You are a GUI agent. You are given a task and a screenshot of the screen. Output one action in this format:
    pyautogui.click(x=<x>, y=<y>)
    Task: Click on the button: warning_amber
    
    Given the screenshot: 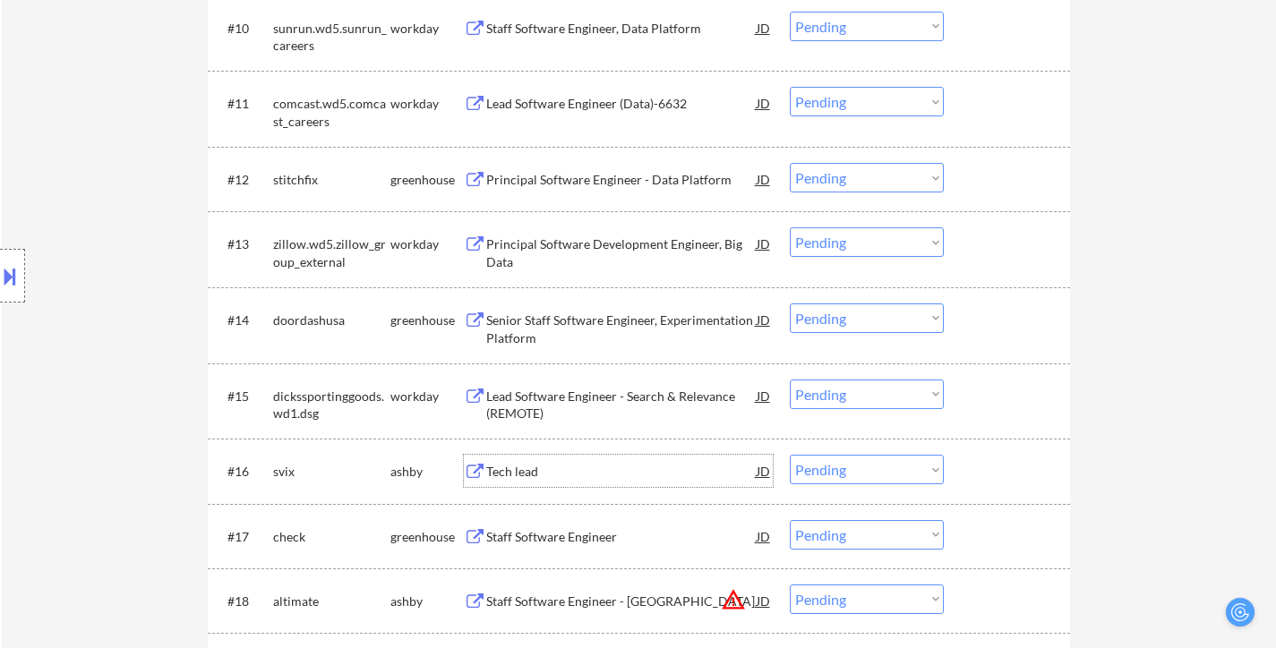 What is the action you would take?
    pyautogui.click(x=733, y=600)
    